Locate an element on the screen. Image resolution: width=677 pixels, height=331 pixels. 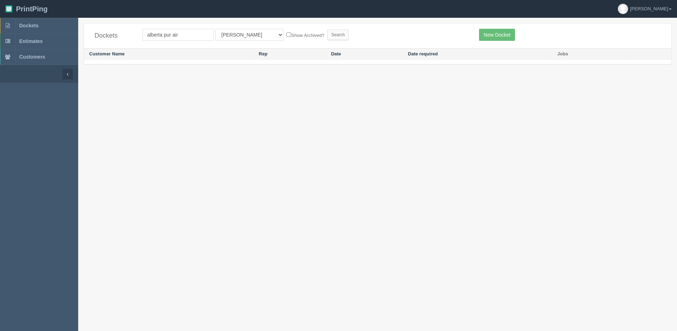
th: Jobs is located at coordinates (591, 54).